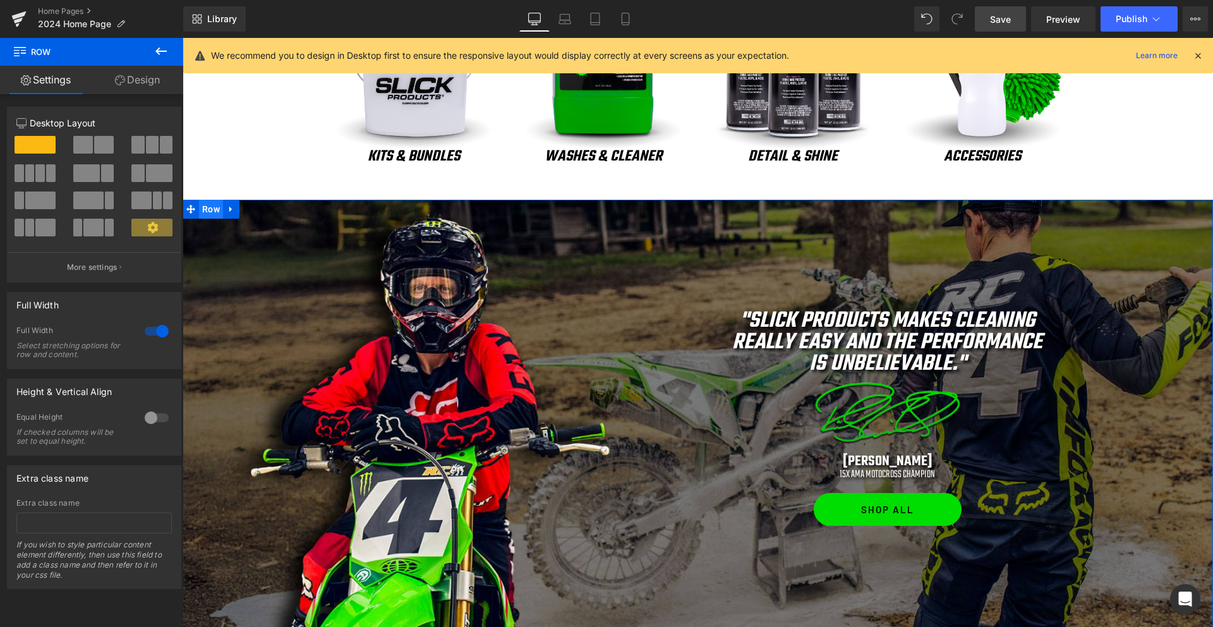  I want to click on a: Design, so click(137, 80).